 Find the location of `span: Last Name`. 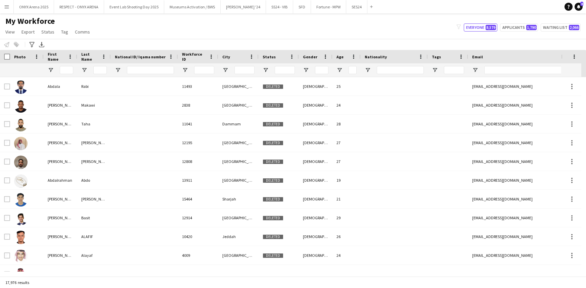

span: Last Name is located at coordinates (90, 57).